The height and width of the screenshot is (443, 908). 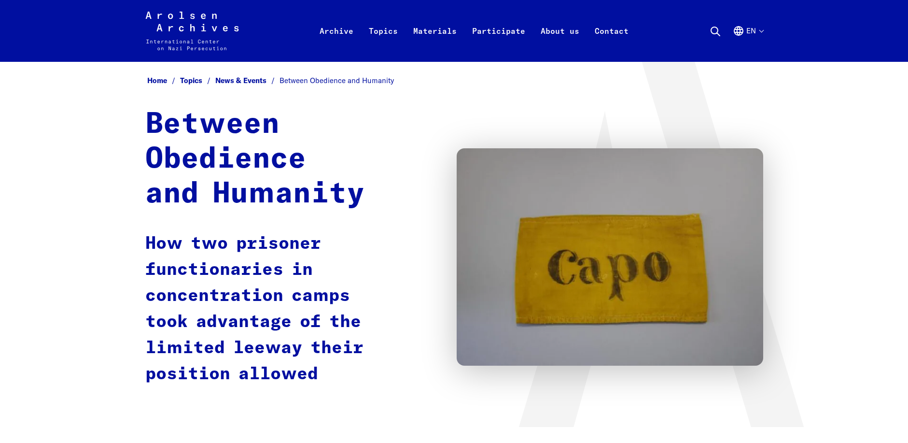 I want to click on a: About us, so click(x=560, y=42).